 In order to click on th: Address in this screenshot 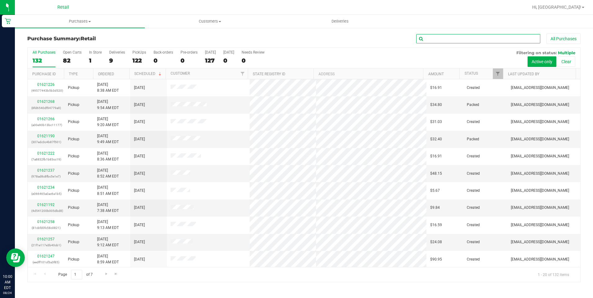, I will do `click(368, 74)`.